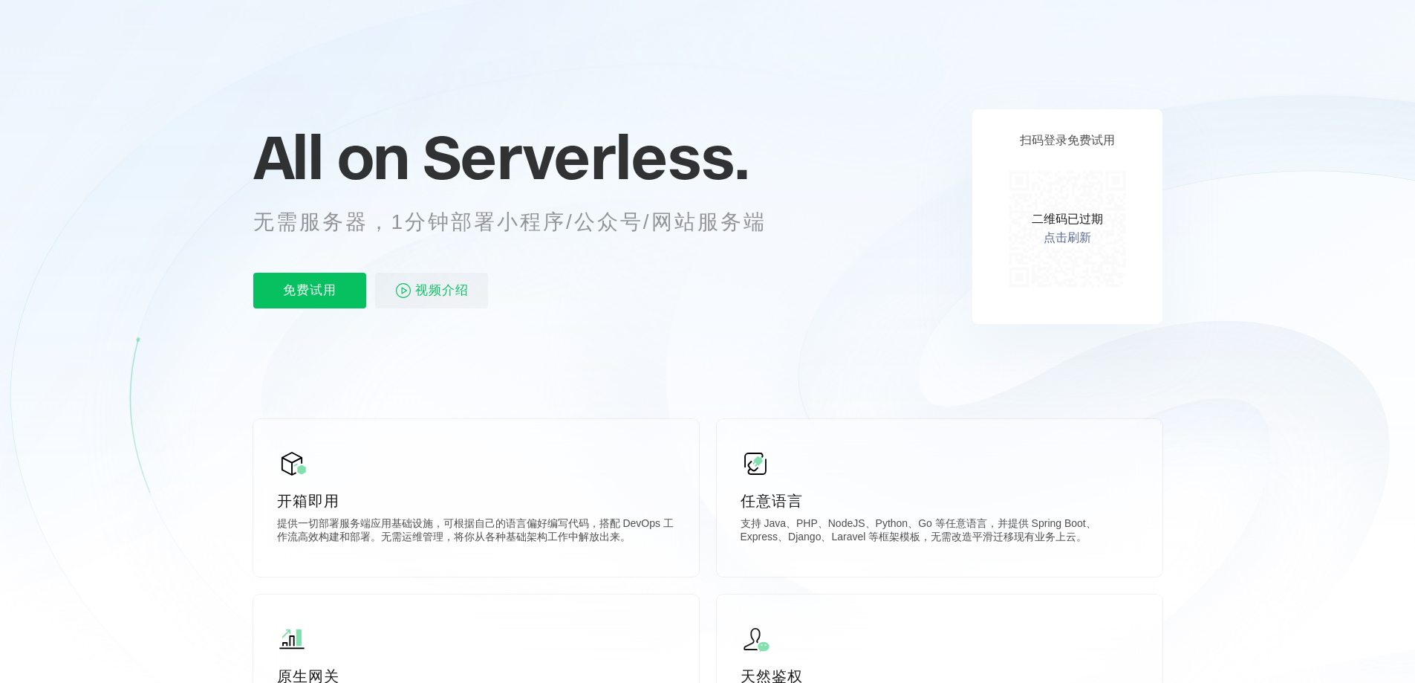 This screenshot has height=683, width=1415. What do you see at coordinates (476, 532) in the screenshot?
I see `p: 提供一切部署服务端应用基础设施，可根据自己的语言偏好编写代码，搭配 DevOps 工作流高效构建和部署。无需运维管理，将你从各种基础架构工作中解放出来。` at bounding box center [476, 532].